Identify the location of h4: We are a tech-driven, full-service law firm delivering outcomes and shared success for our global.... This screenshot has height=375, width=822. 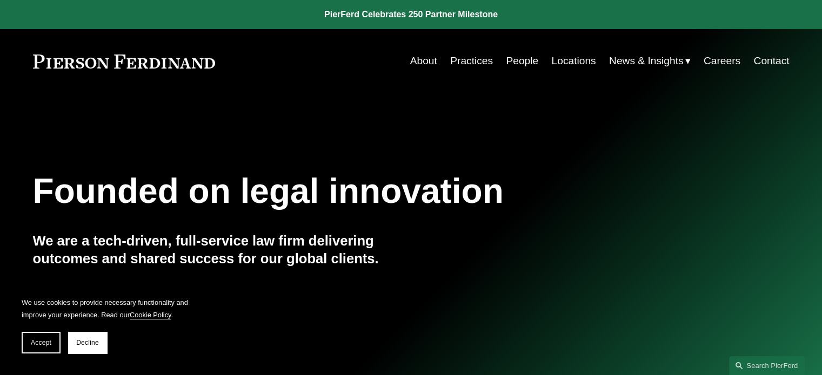
(222, 250).